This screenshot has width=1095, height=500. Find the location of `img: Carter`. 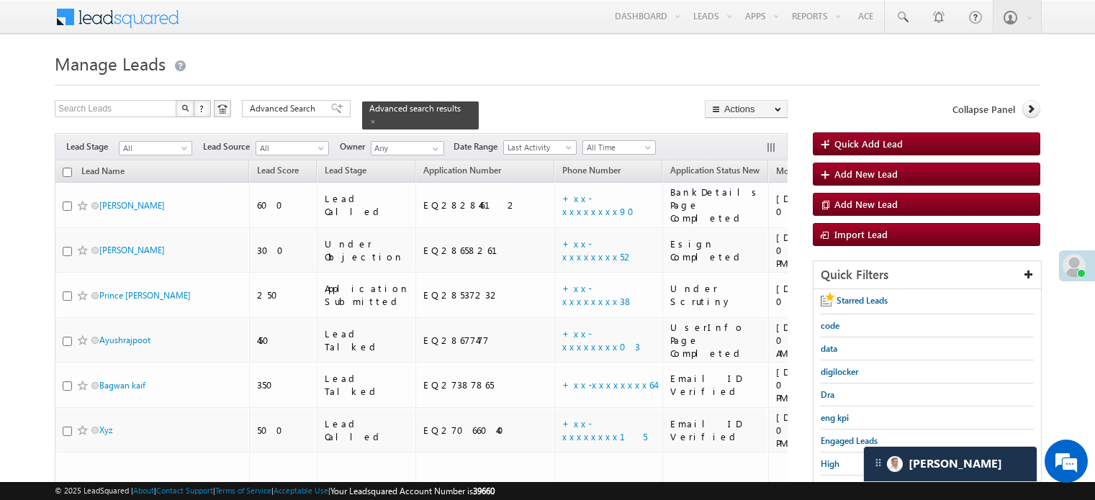

img: Carter is located at coordinates (895, 464).